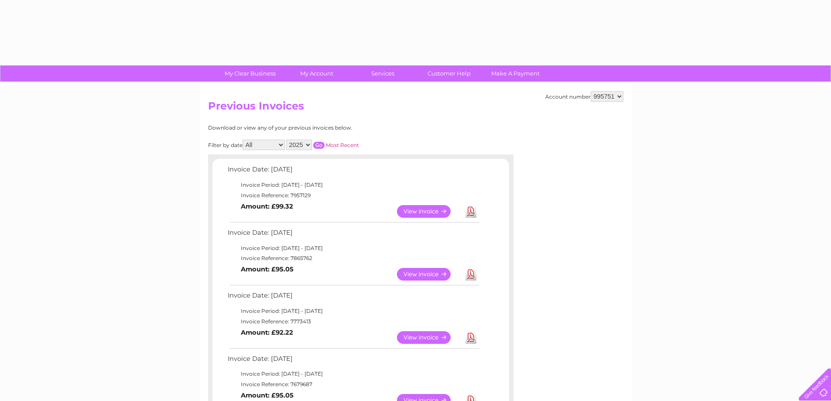 This screenshot has width=831, height=401. What do you see at coordinates (584, 96) in the screenshot?
I see `div: Account number` at bounding box center [584, 96].